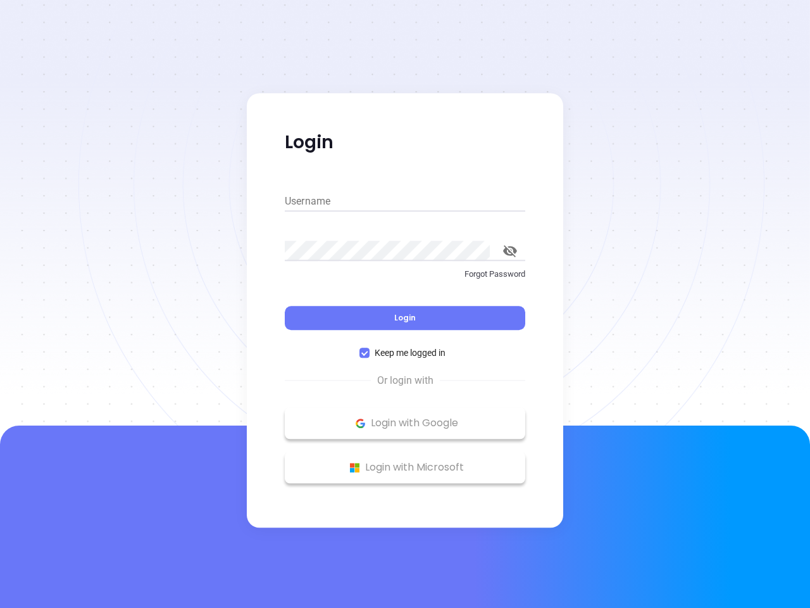  Describe the element at coordinates (405, 467) in the screenshot. I see `p: Login with Microsoft` at that location.